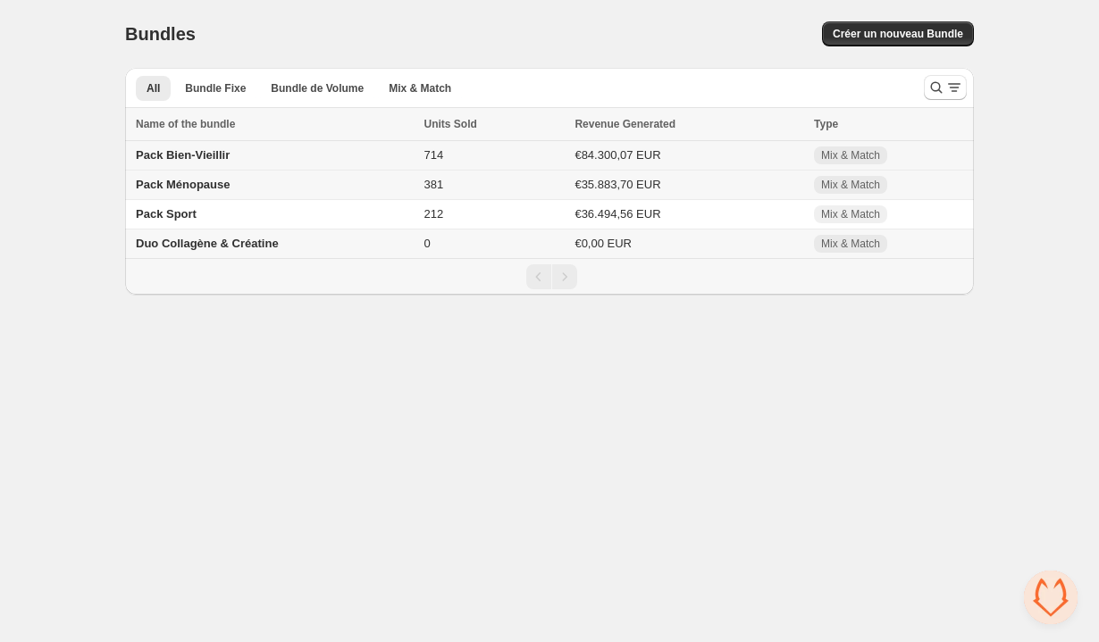 The image size is (1099, 642). I want to click on span: Pack Ménopause, so click(183, 184).